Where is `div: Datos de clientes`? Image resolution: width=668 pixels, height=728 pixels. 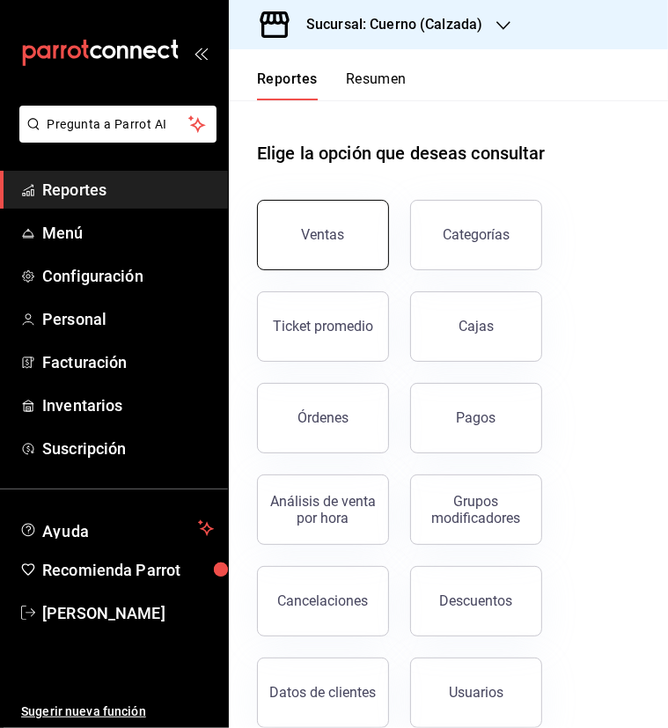 div: Datos de clientes is located at coordinates (323, 692).